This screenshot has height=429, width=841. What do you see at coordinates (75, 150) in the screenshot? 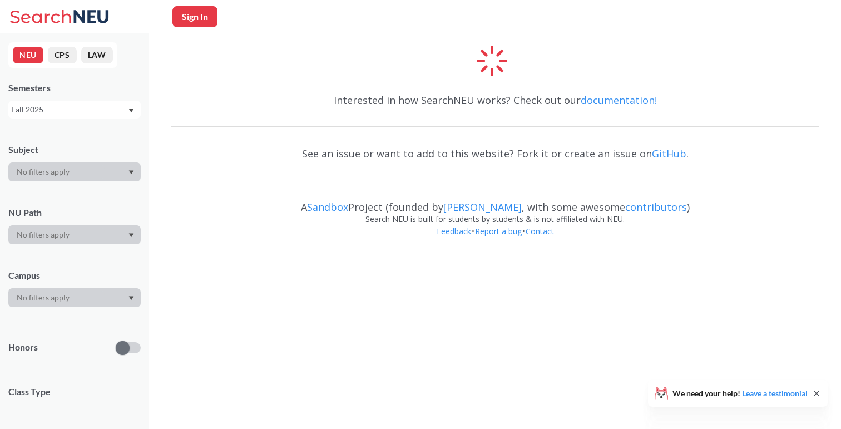
I see `div: Subject` at bounding box center [75, 150].